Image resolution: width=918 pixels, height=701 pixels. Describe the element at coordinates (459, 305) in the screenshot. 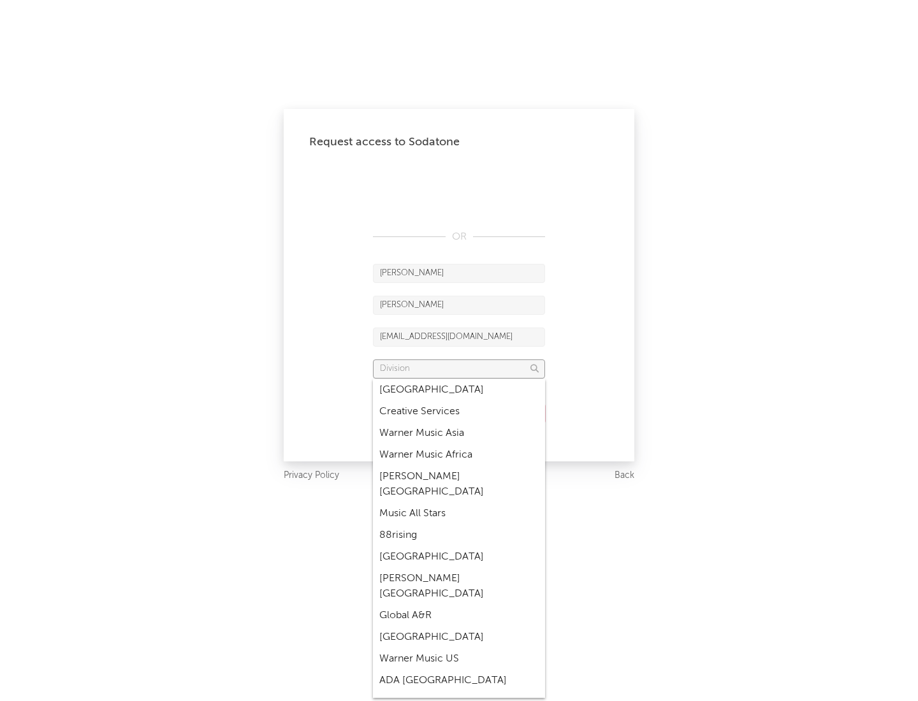

I see `input: Last Name` at that location.